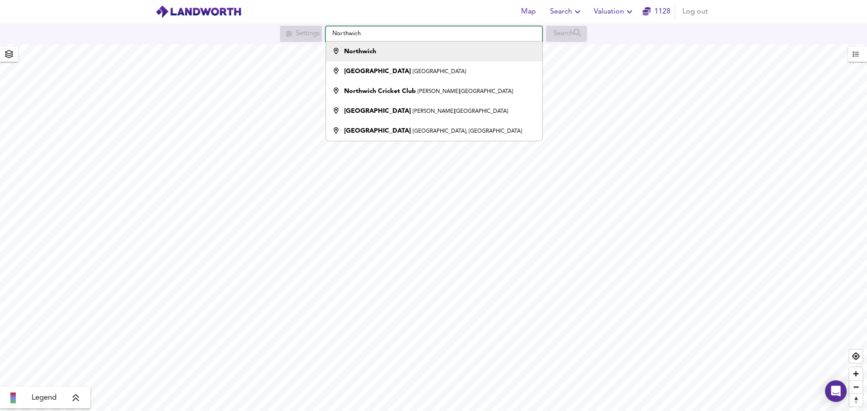 The width and height of the screenshot is (867, 411). What do you see at coordinates (198, 12) in the screenshot?
I see `img: logo` at bounding box center [198, 12].